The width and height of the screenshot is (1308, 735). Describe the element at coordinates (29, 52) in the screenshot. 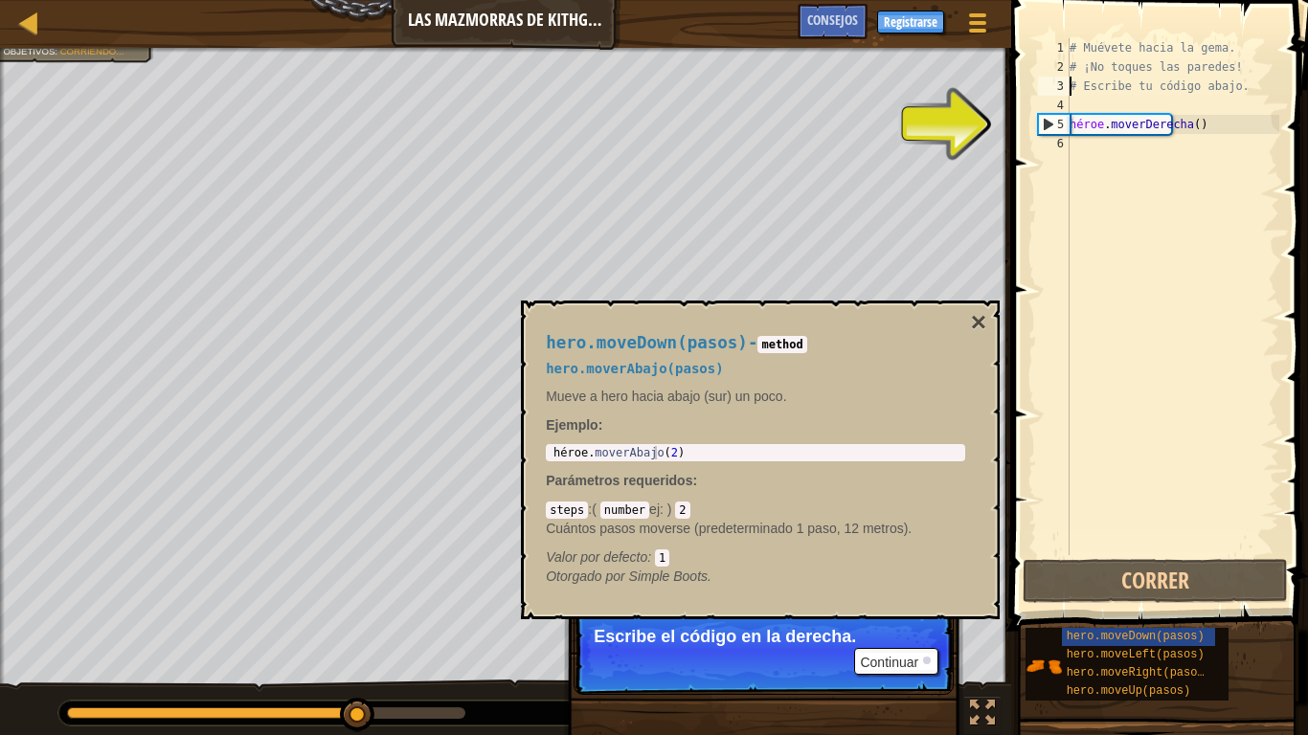

I see `font: Objetivos` at that location.